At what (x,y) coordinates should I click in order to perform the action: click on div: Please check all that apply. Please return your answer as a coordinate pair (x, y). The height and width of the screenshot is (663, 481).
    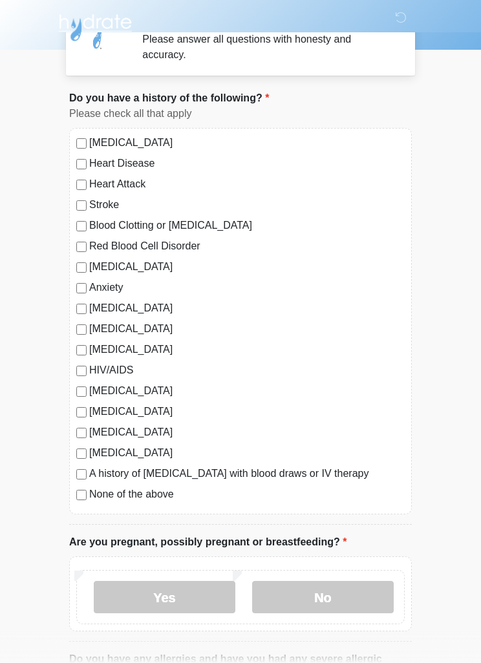
    Looking at the image, I should click on (240, 114).